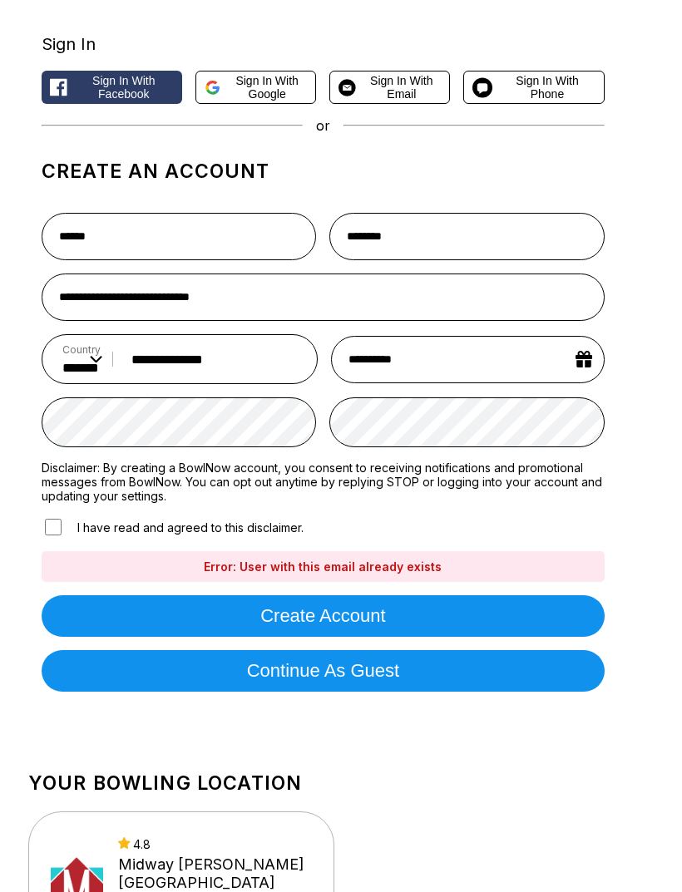 The height and width of the screenshot is (892, 682). Describe the element at coordinates (111, 87) in the screenshot. I see `button: Sign in with Facebook` at that location.